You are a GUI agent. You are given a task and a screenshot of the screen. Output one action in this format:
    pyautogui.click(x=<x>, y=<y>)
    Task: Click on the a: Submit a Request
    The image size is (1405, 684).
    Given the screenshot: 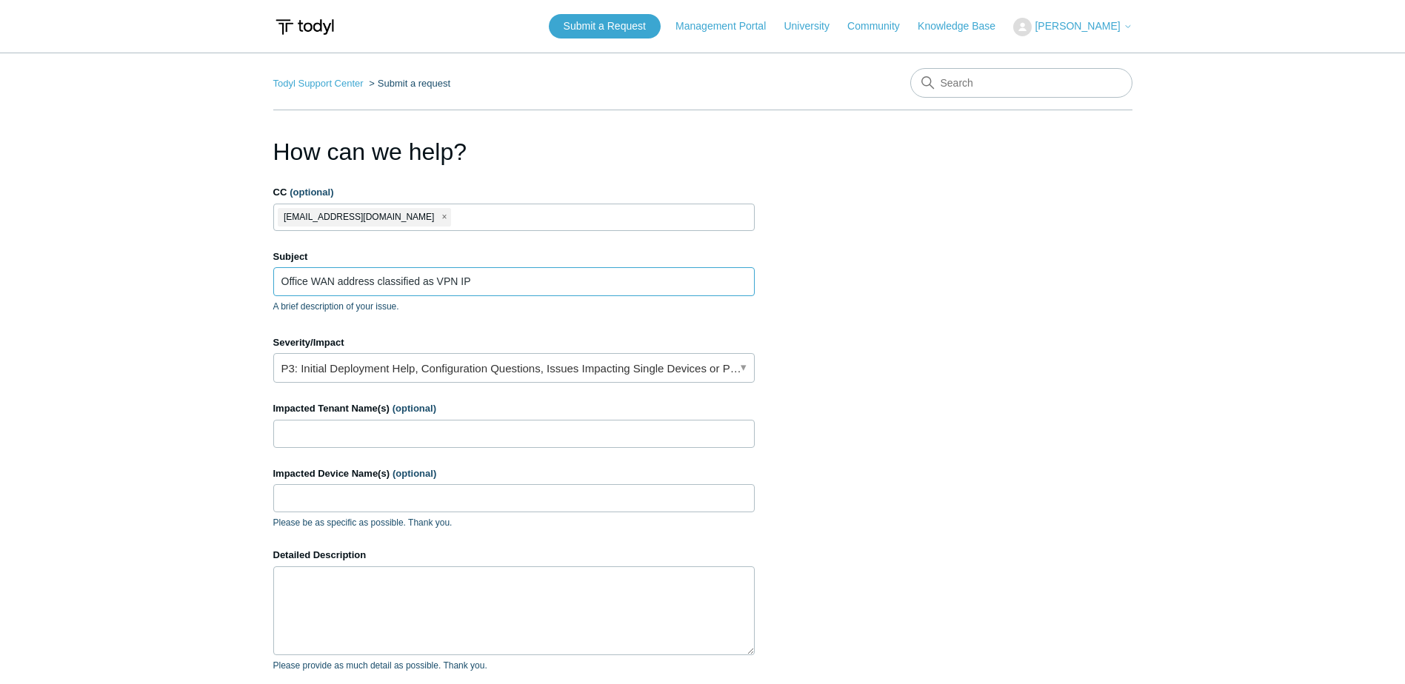 What is the action you would take?
    pyautogui.click(x=604, y=26)
    